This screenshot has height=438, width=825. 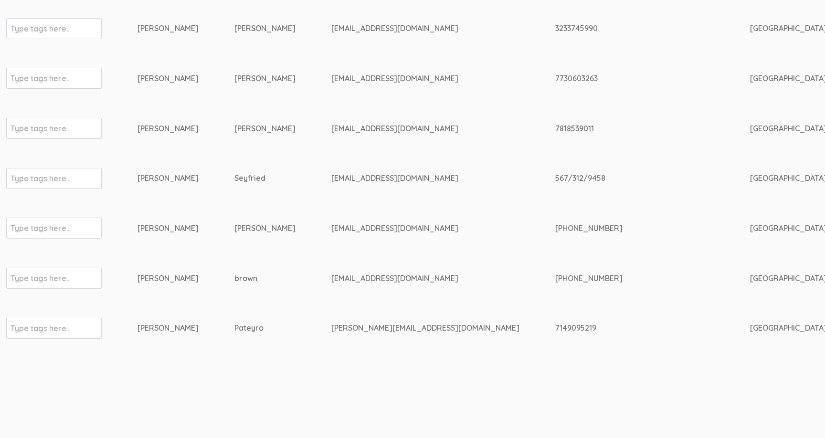 What do you see at coordinates (801, 415) in the screenshot?
I see `div: Chat Widget` at bounding box center [801, 415].